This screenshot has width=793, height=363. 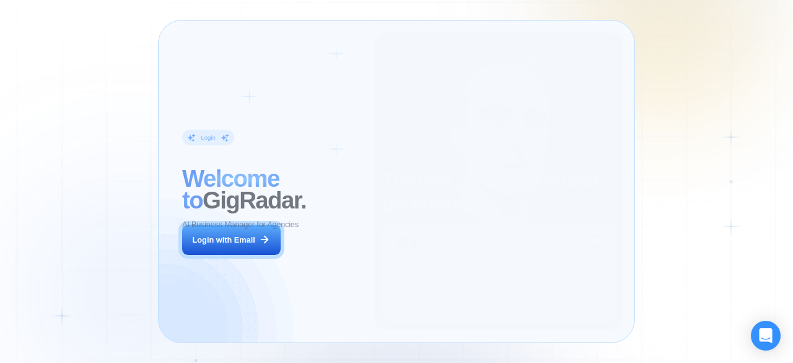 What do you see at coordinates (766, 335) in the screenshot?
I see `div: Open Intercom Messenger` at bounding box center [766, 335].